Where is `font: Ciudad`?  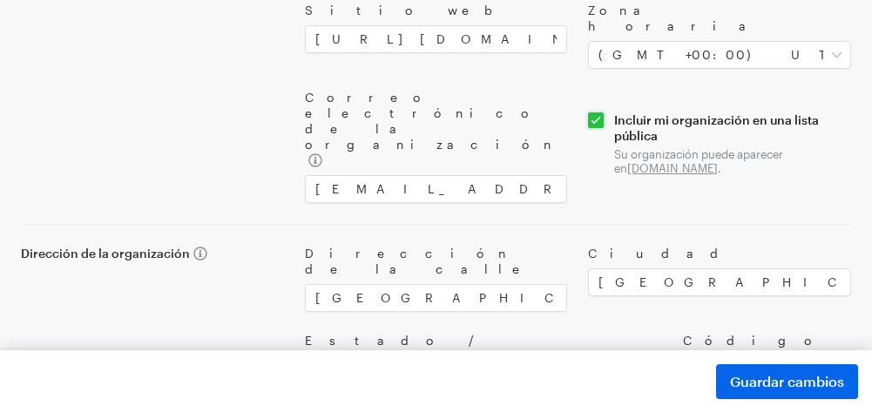 font: Ciudad is located at coordinates (661, 253).